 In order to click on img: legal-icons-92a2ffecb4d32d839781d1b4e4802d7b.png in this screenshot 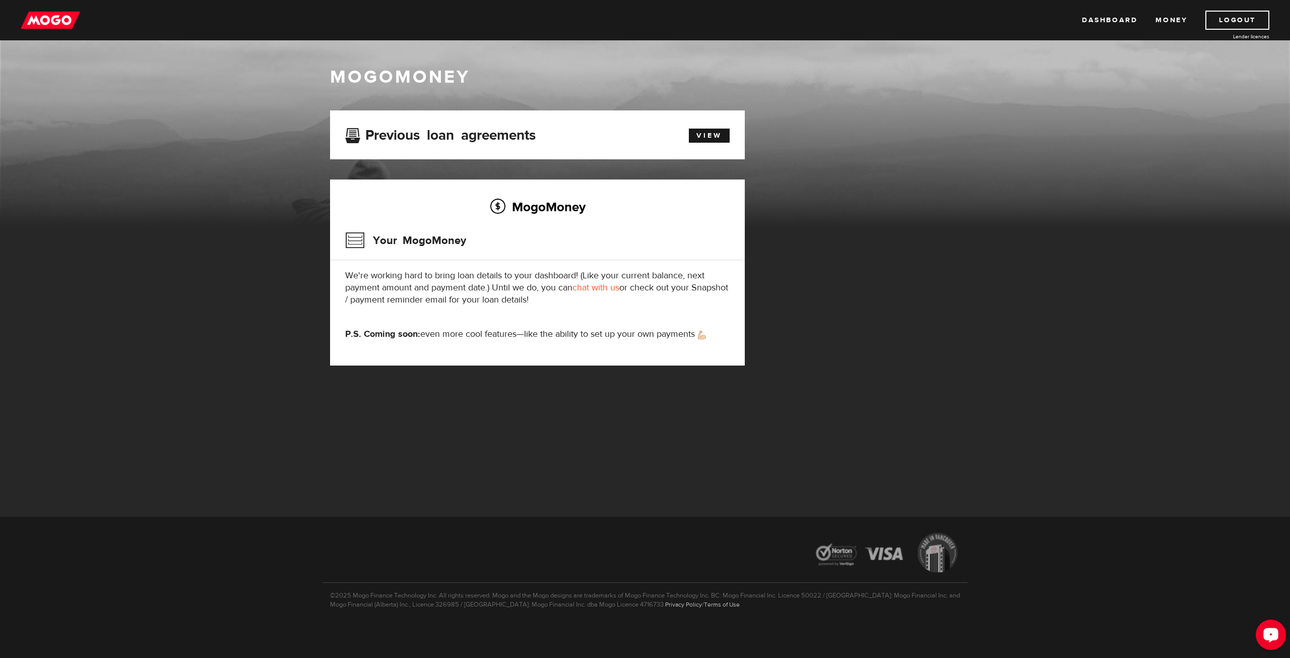, I will do `click(887, 553)`.